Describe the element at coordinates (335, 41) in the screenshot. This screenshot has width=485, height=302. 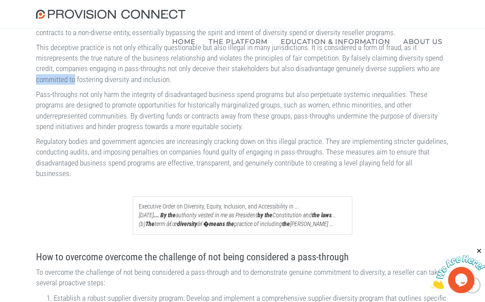
I see `a: Education & Information` at that location.